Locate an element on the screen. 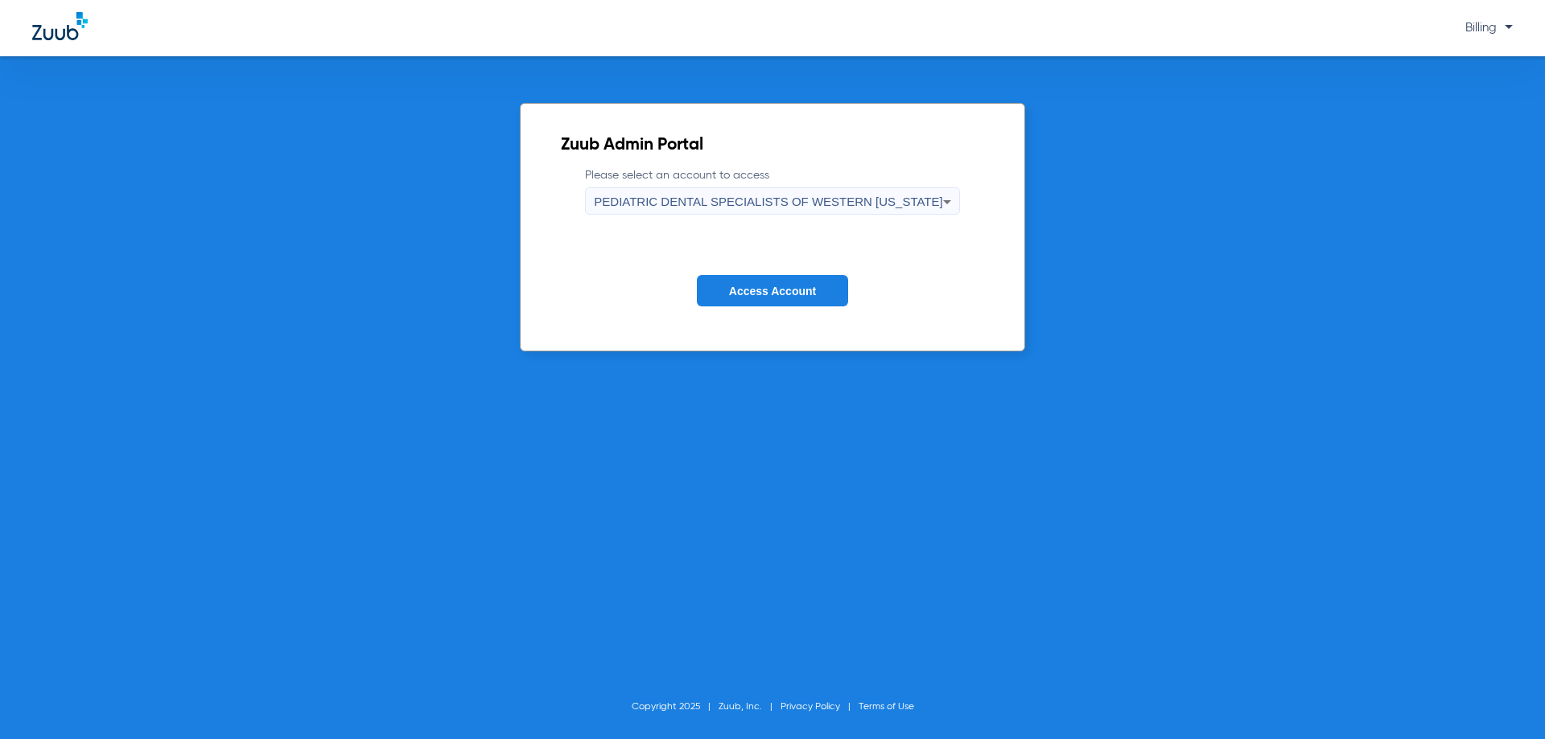 Image resolution: width=1545 pixels, height=739 pixels. li: Copyright 2025 is located at coordinates (675, 707).